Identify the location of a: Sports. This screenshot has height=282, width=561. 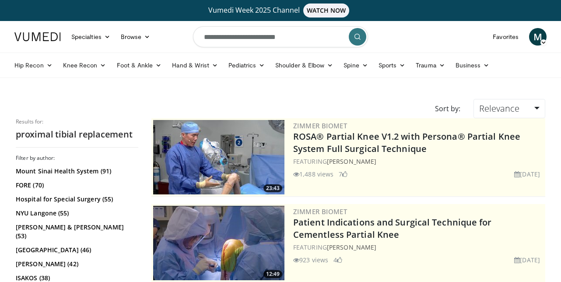
(392, 65).